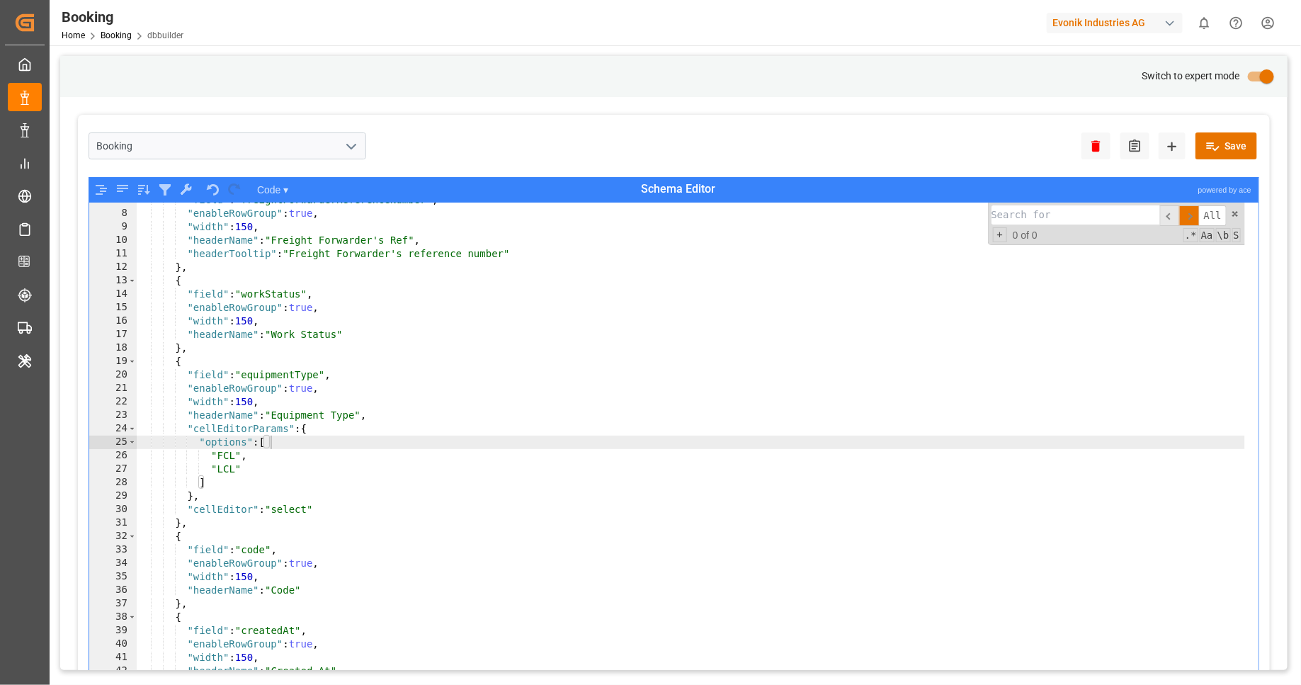 This screenshot has height=685, width=1301. I want to click on div: 12, so click(113, 267).